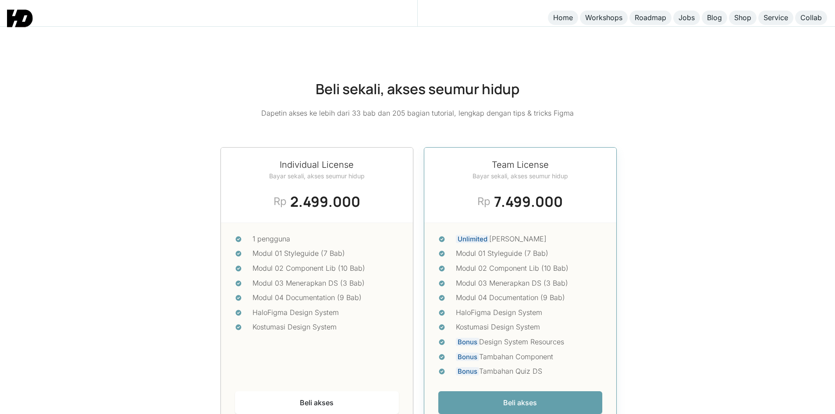 The width and height of the screenshot is (835, 414). I want to click on div: Blog, so click(714, 18).